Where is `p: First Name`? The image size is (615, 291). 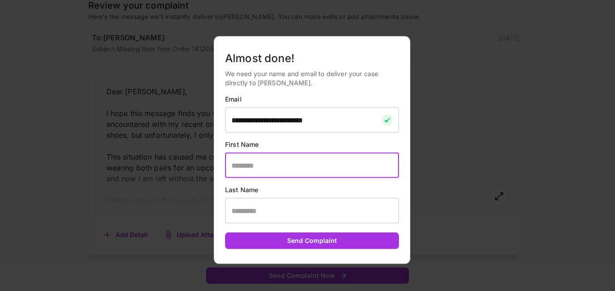
p: First Name is located at coordinates (312, 144).